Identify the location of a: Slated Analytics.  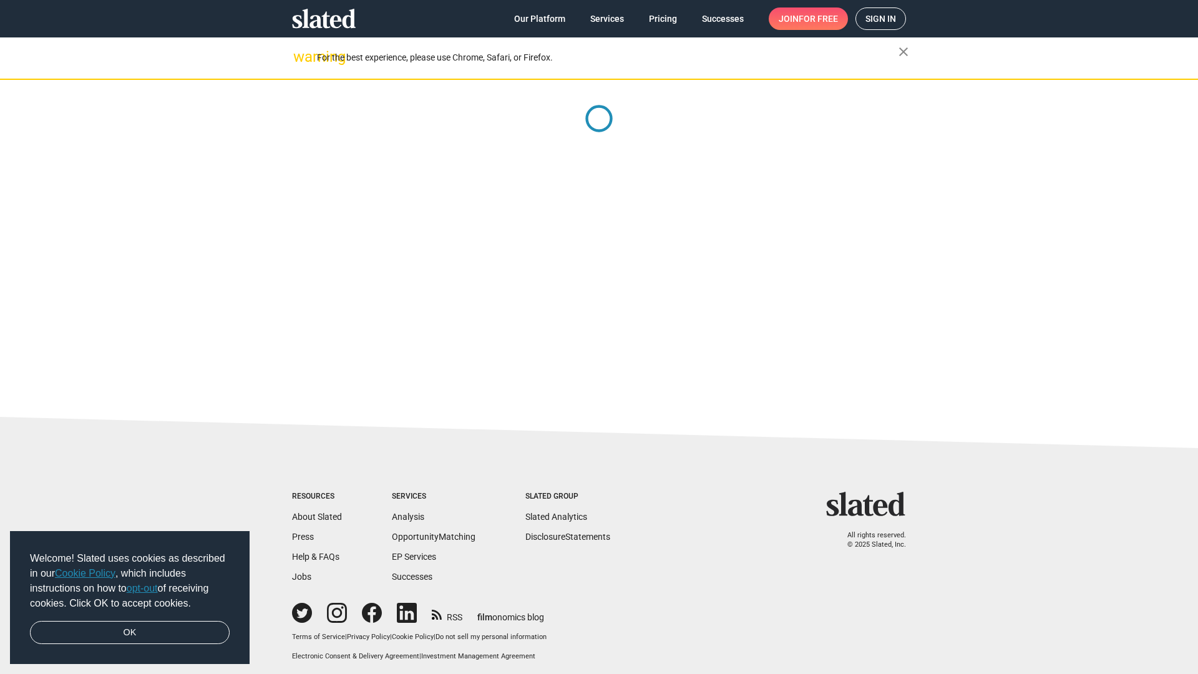
(556, 516).